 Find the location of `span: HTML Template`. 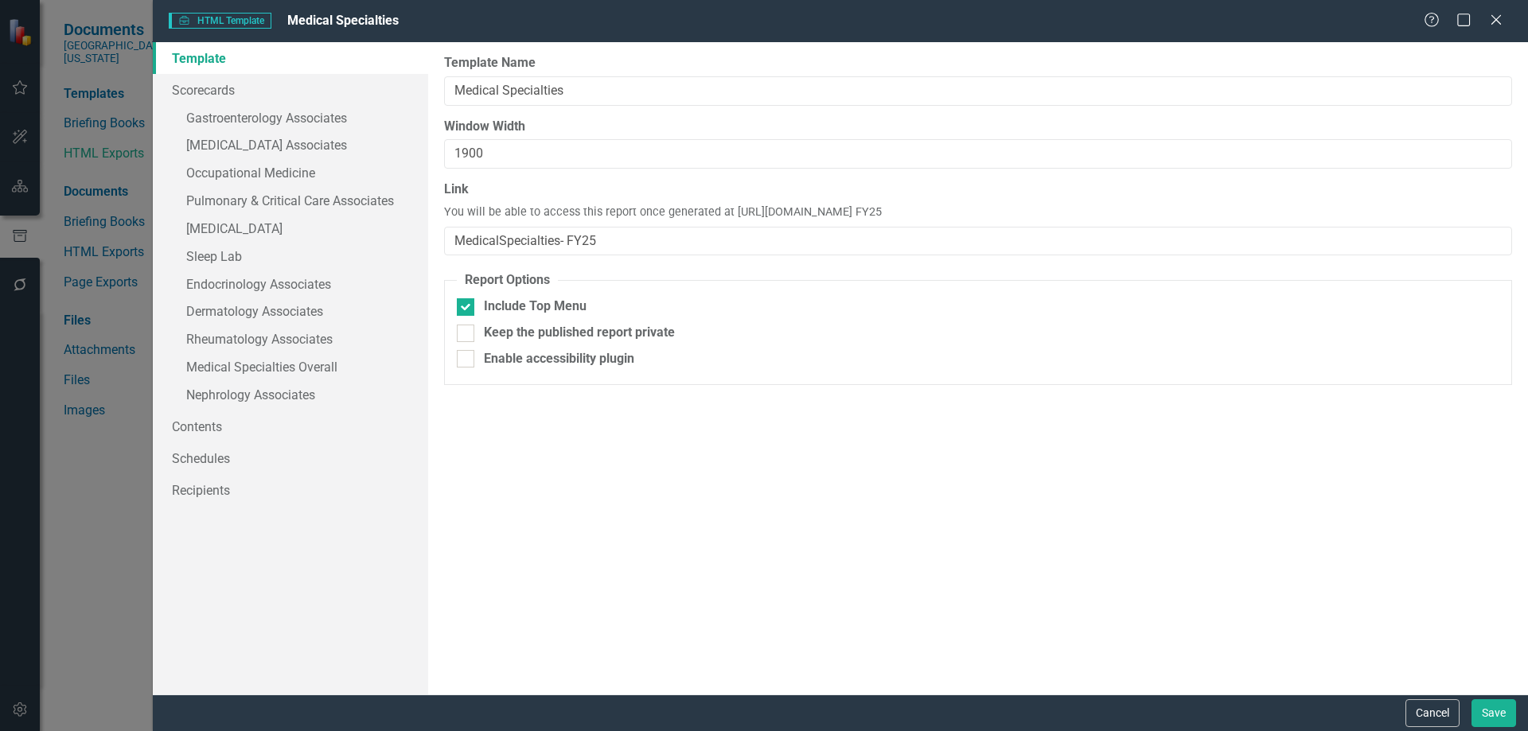

span: HTML Template is located at coordinates (220, 21).